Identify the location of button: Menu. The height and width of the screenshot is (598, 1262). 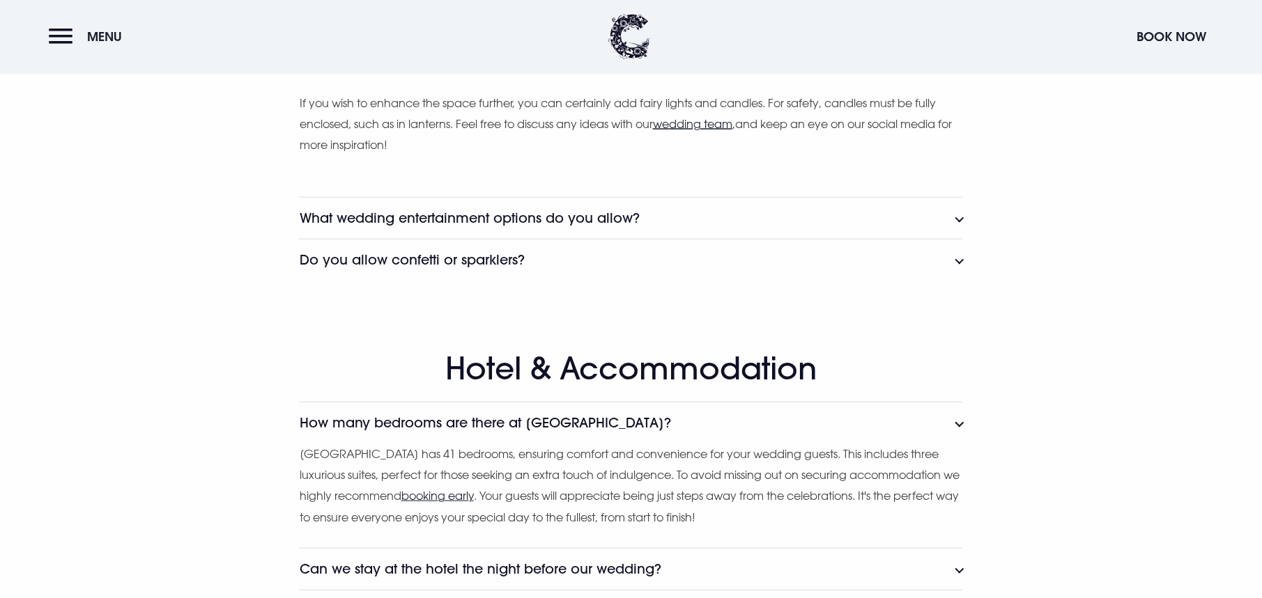
(88, 36).